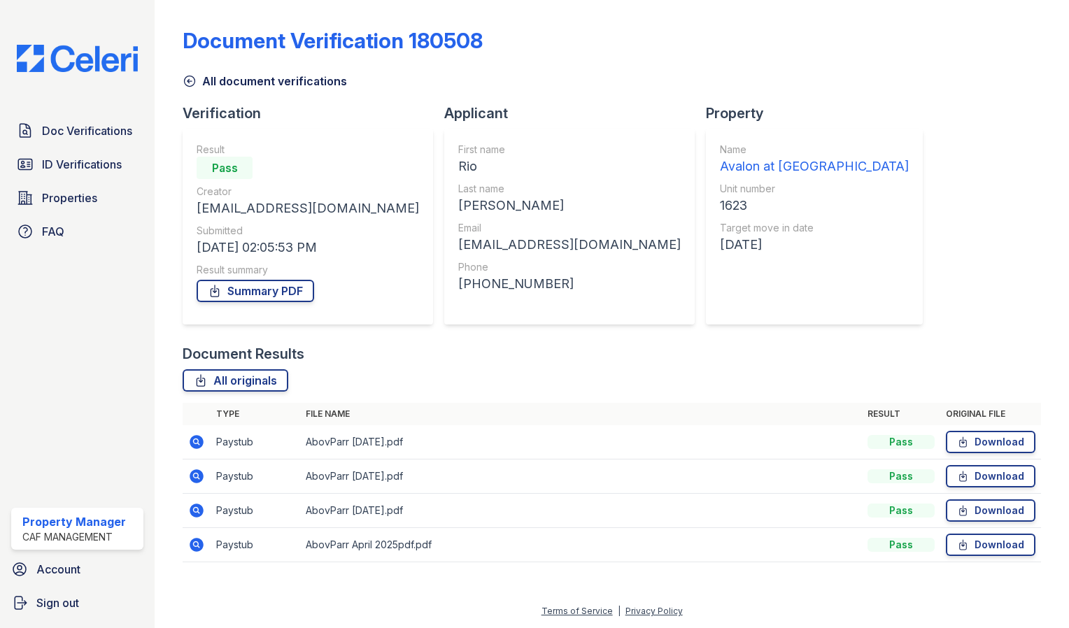 Image resolution: width=1069 pixels, height=628 pixels. What do you see at coordinates (74, 537) in the screenshot?
I see `div: CAF Management` at bounding box center [74, 537].